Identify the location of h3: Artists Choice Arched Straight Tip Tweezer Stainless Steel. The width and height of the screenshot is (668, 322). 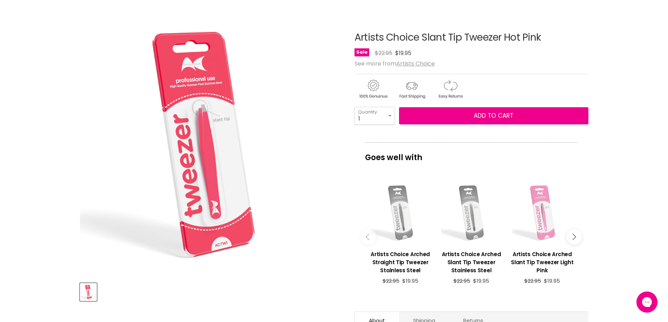
(401, 262).